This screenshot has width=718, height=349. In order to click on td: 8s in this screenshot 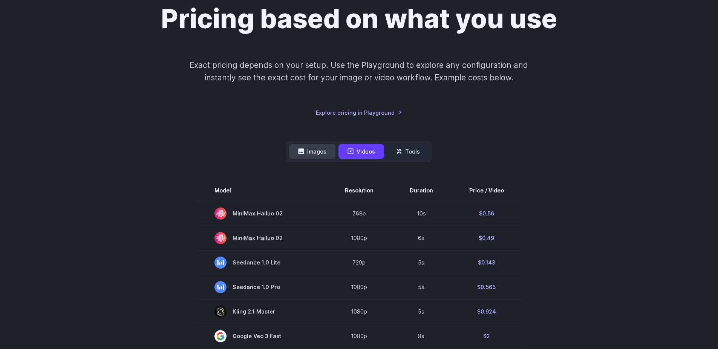, I will do `click(421, 335)`.